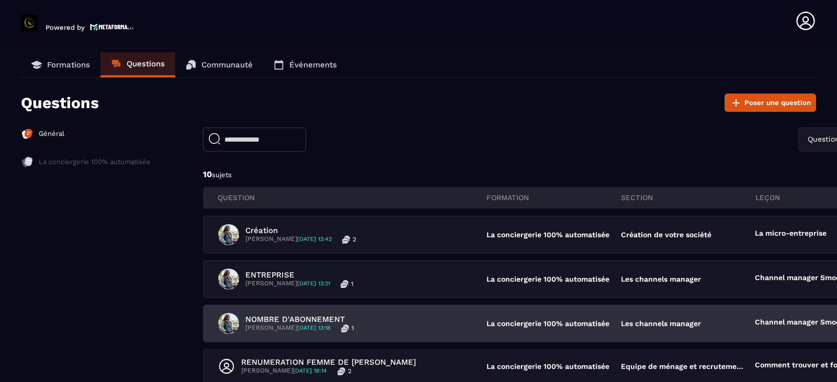 Image resolution: width=837 pixels, height=382 pixels. Describe the element at coordinates (553, 198) in the screenshot. I see `p: FORMATION` at that location.